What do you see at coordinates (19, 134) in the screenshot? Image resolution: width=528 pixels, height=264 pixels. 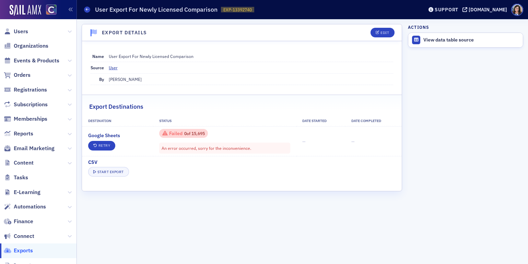 I see `a: Reports` at bounding box center [19, 134].